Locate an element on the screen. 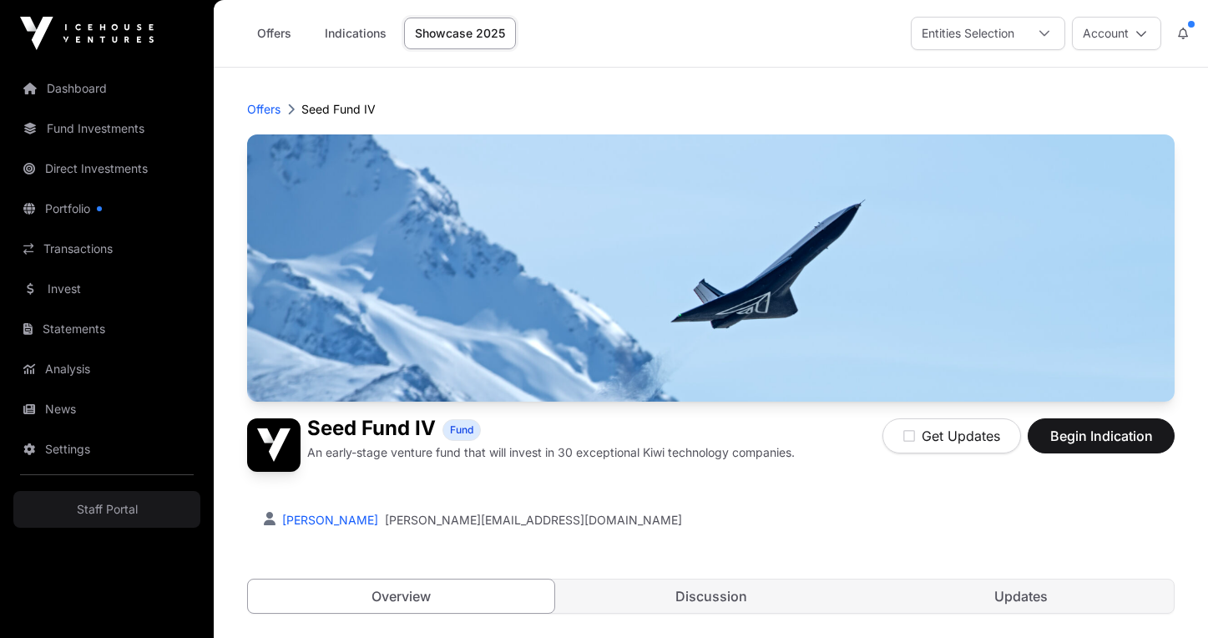 The width and height of the screenshot is (1208, 638). img: Icehouse Ventures Logo is located at coordinates (87, 33).